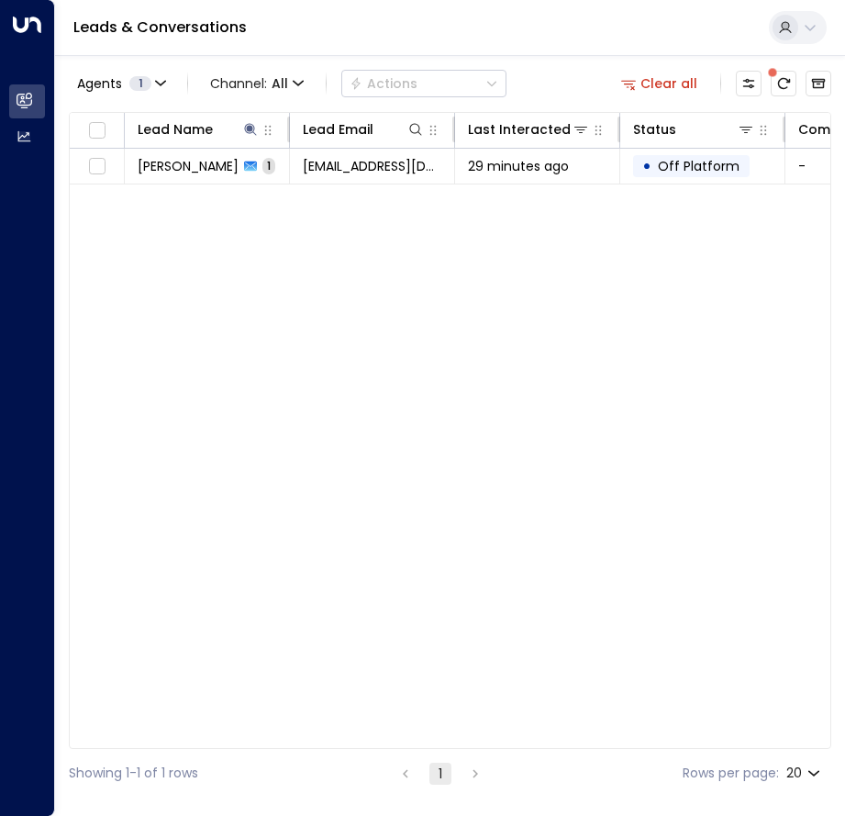  I want to click on button: Actions, so click(424, 84).